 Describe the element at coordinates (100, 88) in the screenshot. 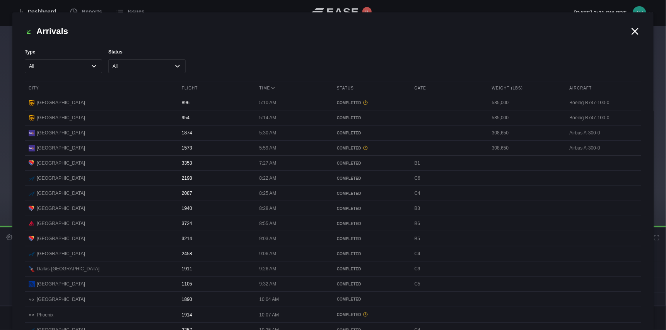

I see `div: City` at that location.